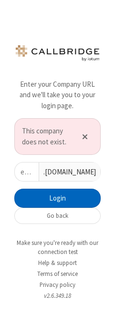  Describe the element at coordinates (57, 95) in the screenshot. I see `p: Enter your Company URL and we'll take you to your login page.` at that location.